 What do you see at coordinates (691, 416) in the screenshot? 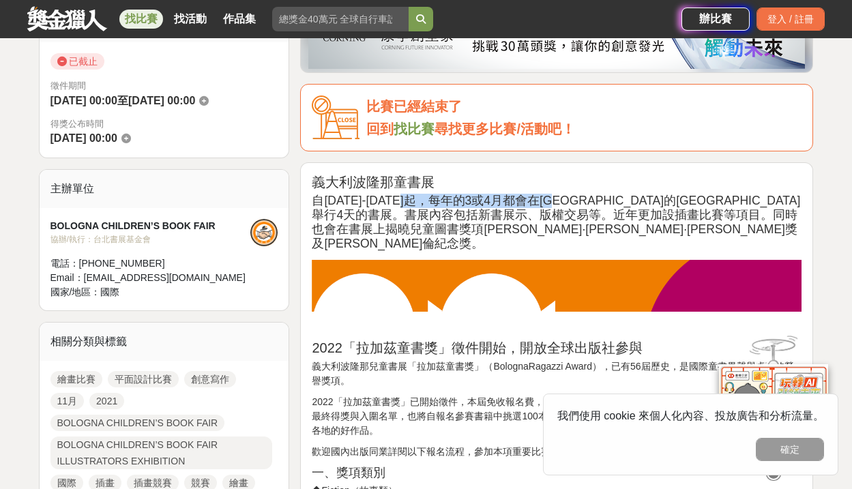
I see `span: 我們使用 cookie 來個人化內容、投放廣告和分析流量。` at bounding box center [691, 416].